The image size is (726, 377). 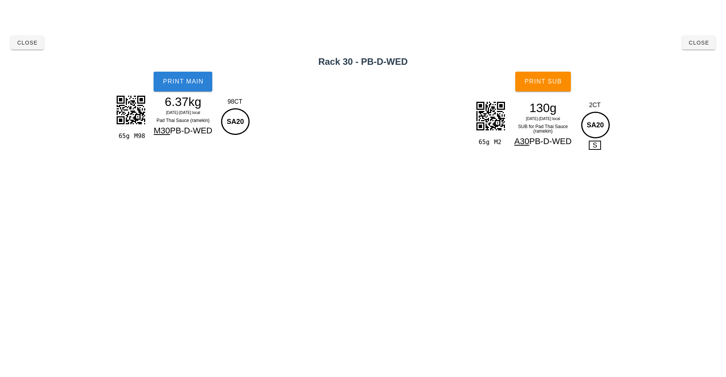 I want to click on div: 98CT, so click(x=235, y=102).